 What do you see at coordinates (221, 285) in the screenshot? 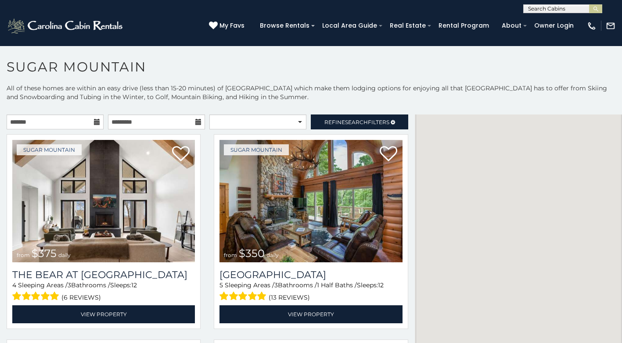
I see `span: 5` at bounding box center [221, 285].